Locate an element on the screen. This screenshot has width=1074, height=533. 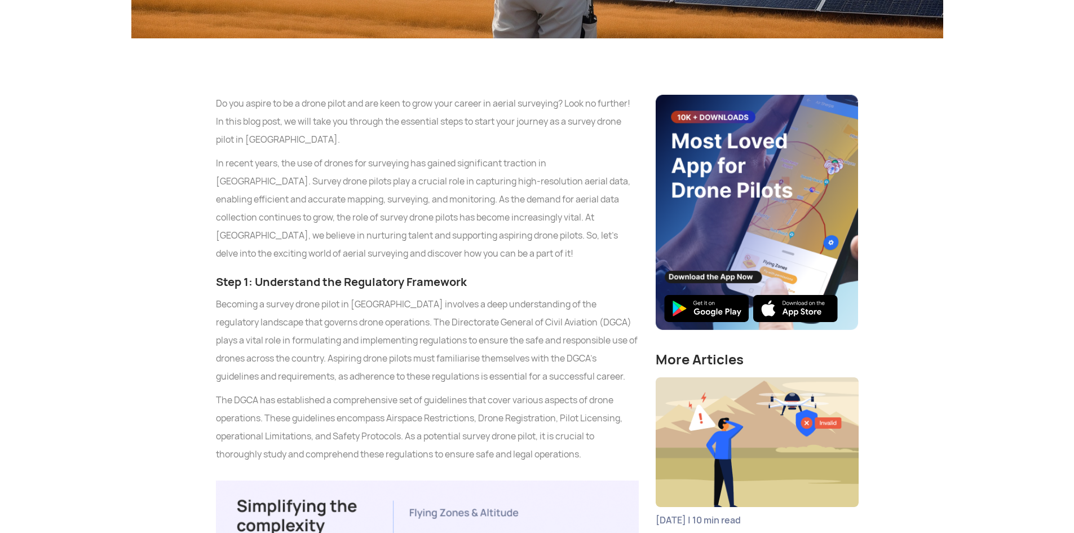
p: Do you aspire to be a drone pilot and are keen to grow your career in aerial surveying? Look no f... is located at coordinates (427, 122).